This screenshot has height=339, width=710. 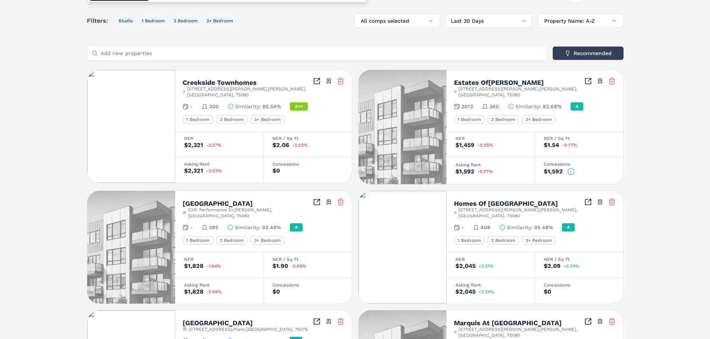 What do you see at coordinates (219, 83) in the screenshot?
I see `h2: Creekside Townhomes` at bounding box center [219, 83].